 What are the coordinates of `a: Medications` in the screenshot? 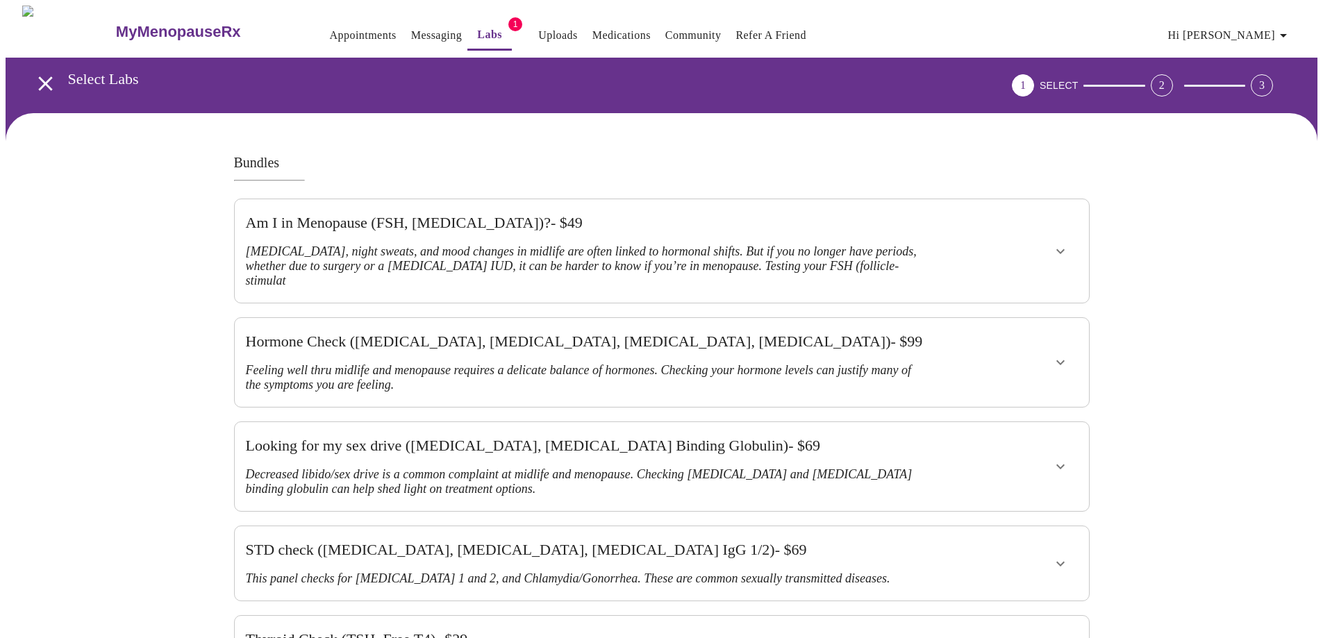 It's located at (622, 35).